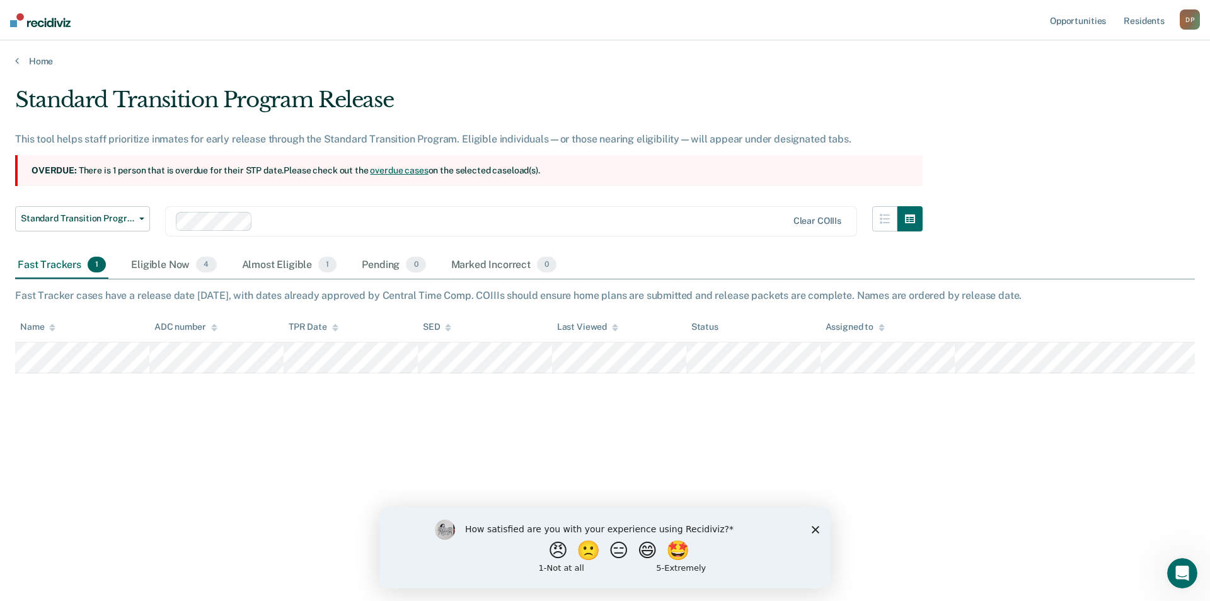 The height and width of the screenshot is (601, 1210). I want to click on img: Profile image for Kim, so click(66, 23).